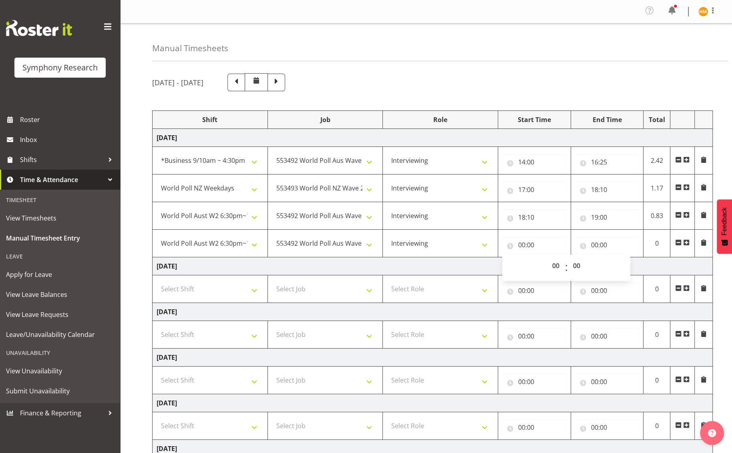 Image resolution: width=732 pixels, height=453 pixels. What do you see at coordinates (60, 295) in the screenshot?
I see `a: View Leave Balances` at bounding box center [60, 295].